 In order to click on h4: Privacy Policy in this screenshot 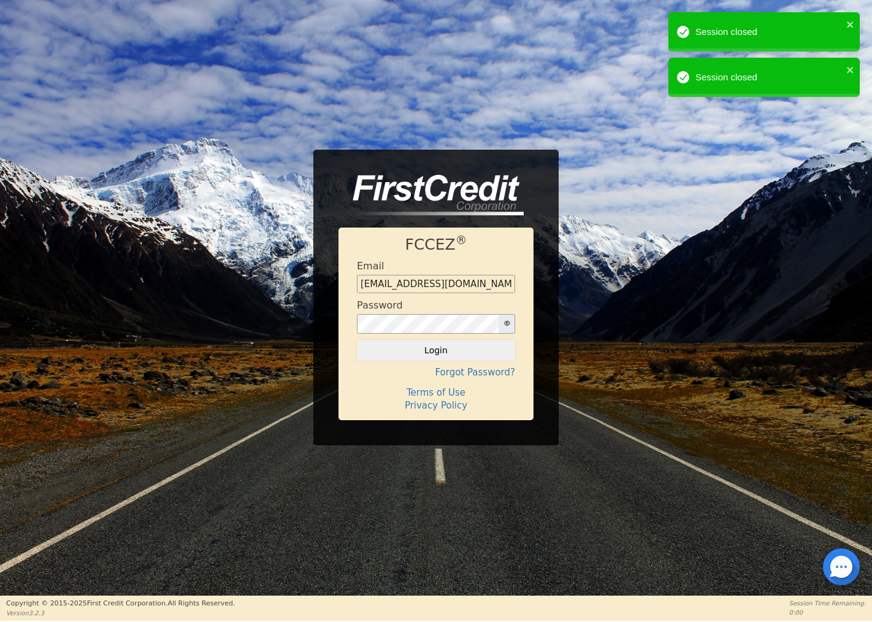, I will do `click(436, 405)`.